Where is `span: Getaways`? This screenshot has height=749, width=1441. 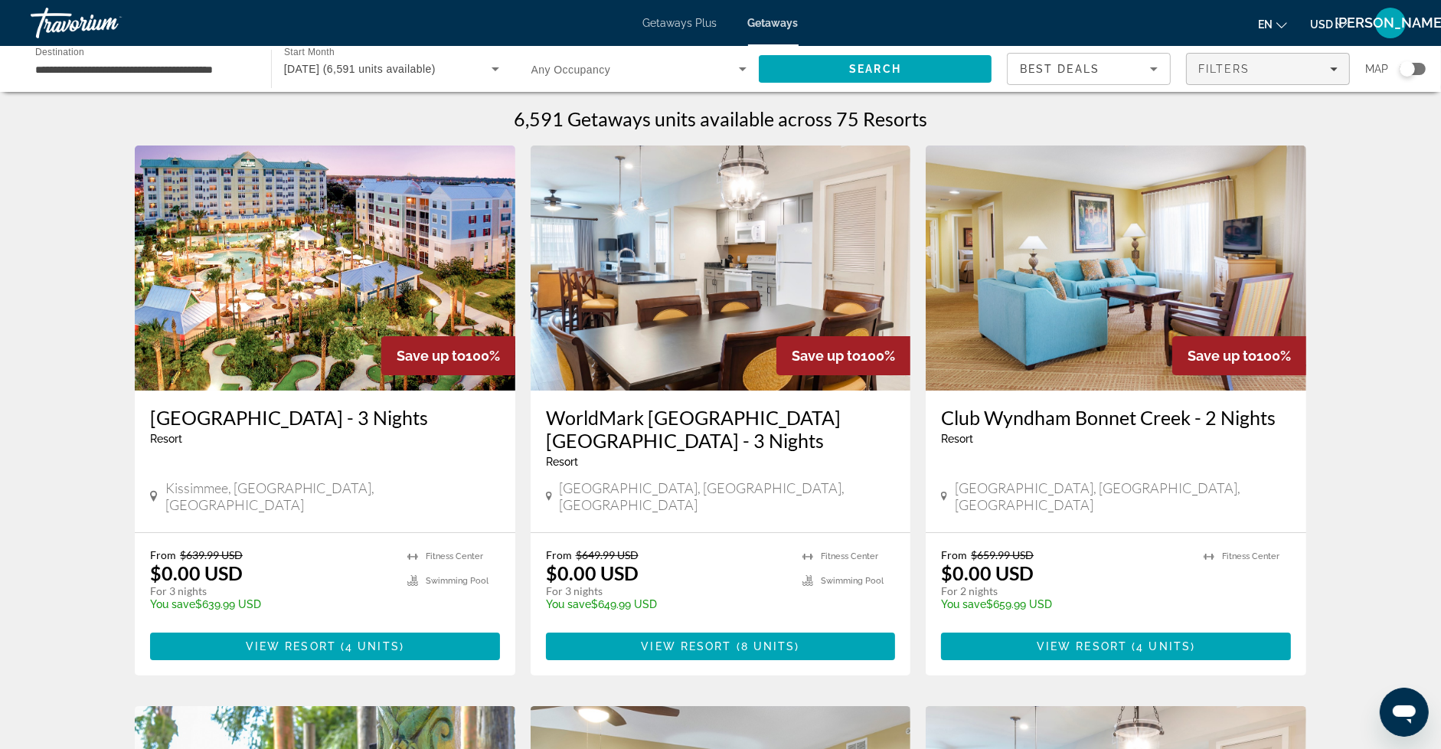
span: Getaways is located at coordinates (773, 23).